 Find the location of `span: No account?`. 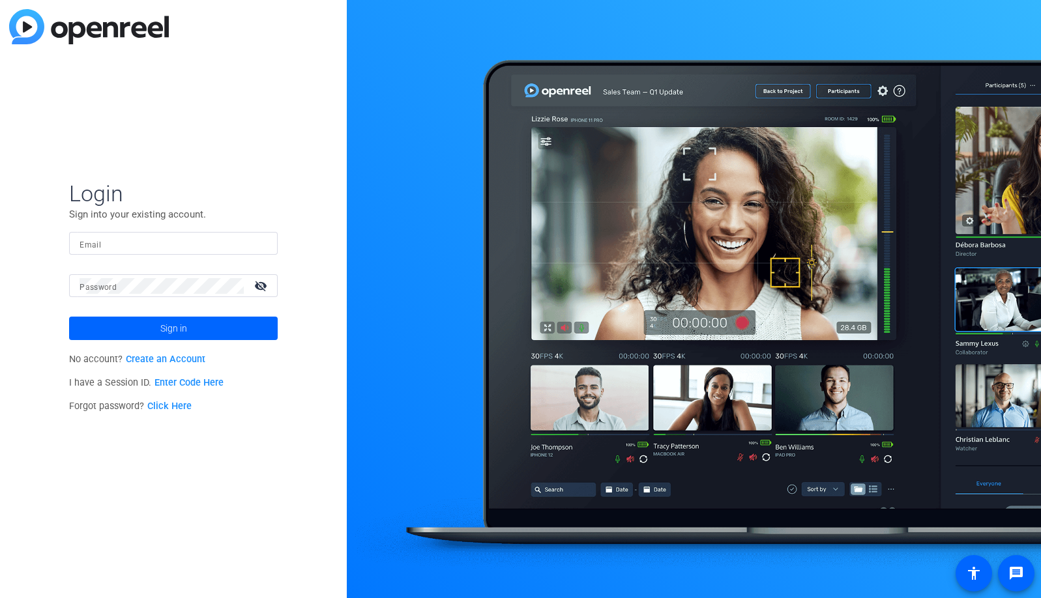

span: No account? is located at coordinates (137, 359).